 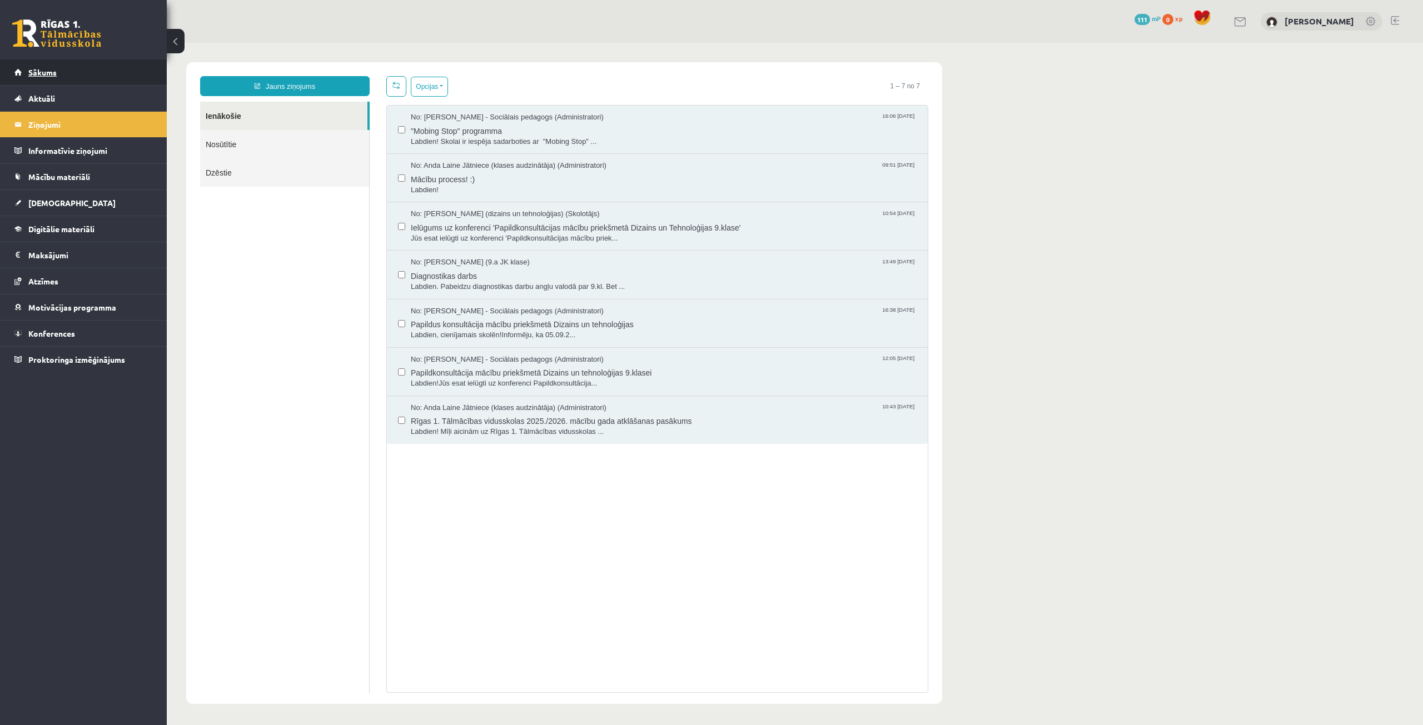 I want to click on a: Rīgas 1. Tālmācības vidusskola, so click(x=57, y=33).